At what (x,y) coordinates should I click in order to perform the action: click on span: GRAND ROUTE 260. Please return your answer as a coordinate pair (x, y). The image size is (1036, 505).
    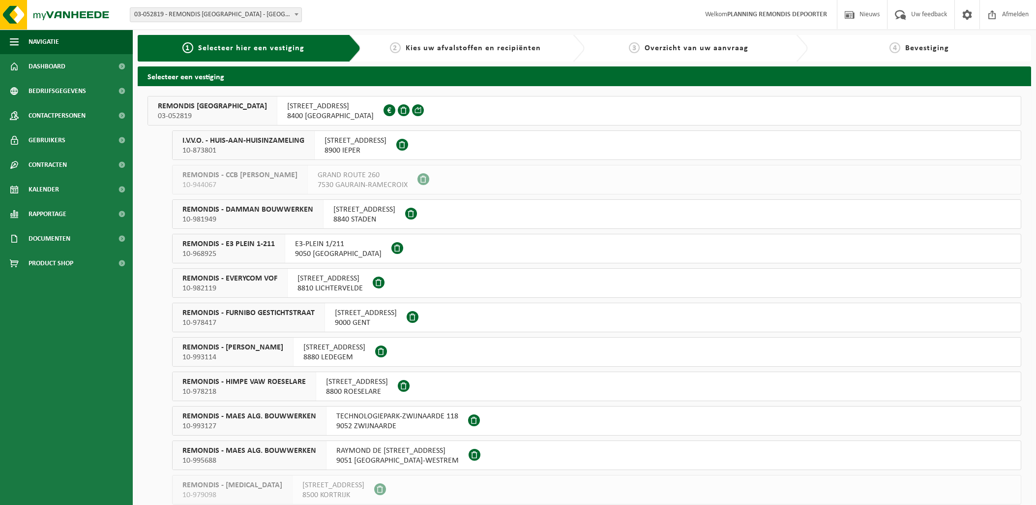
    Looking at the image, I should click on (362, 175).